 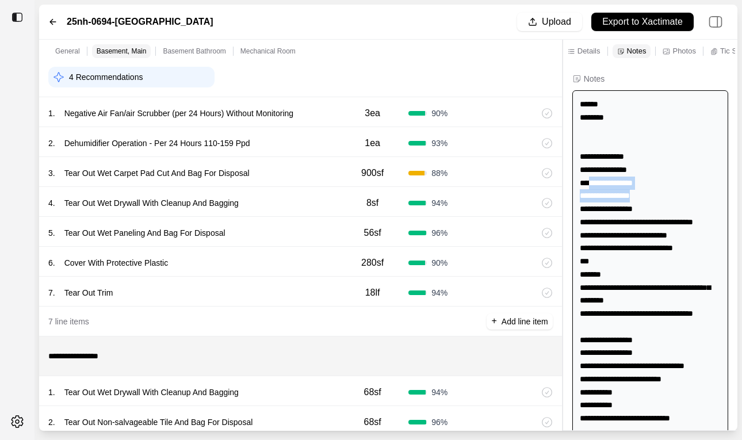 What do you see at coordinates (67, 51) in the screenshot?
I see `p: General` at bounding box center [67, 51].